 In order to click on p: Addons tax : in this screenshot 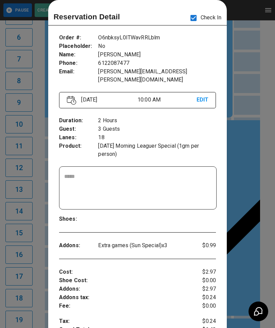, I will do `click(124, 297)`.